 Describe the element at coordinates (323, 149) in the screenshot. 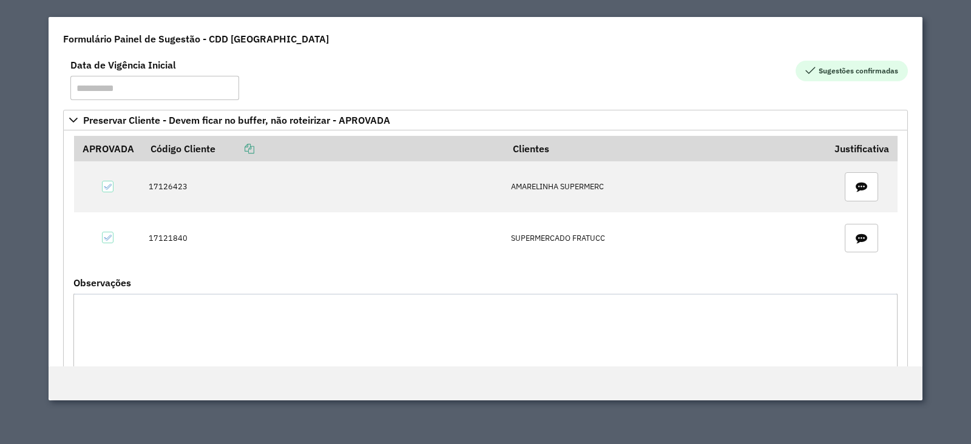

I see `th: Código Cliente` at that location.